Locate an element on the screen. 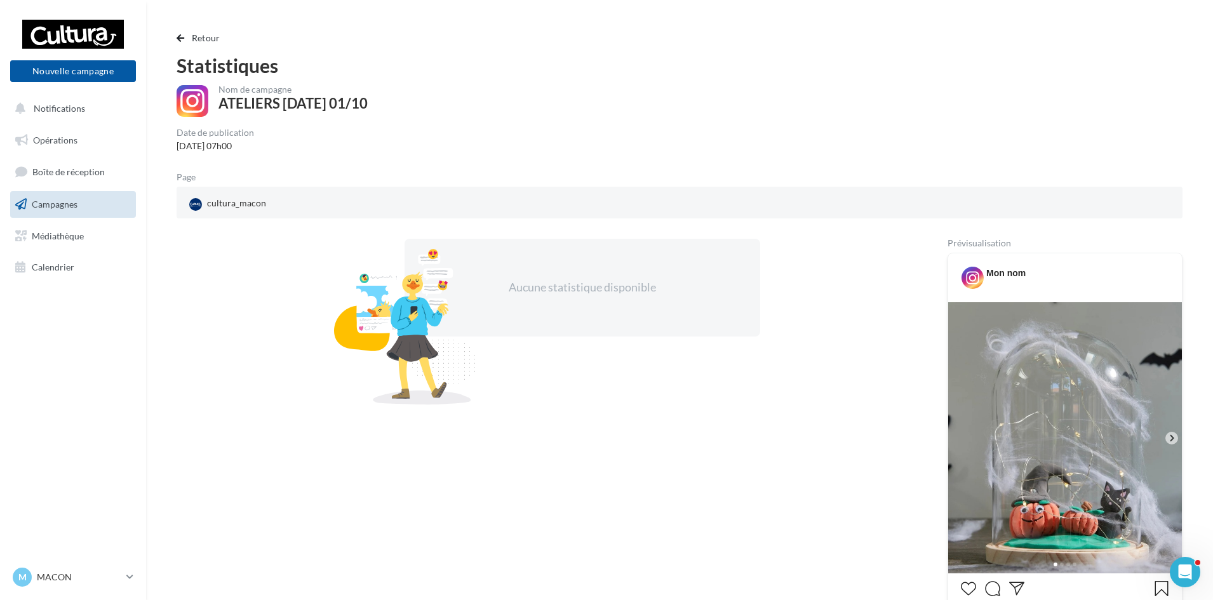 The height and width of the screenshot is (600, 1213). div: Page is located at coordinates (191, 177).